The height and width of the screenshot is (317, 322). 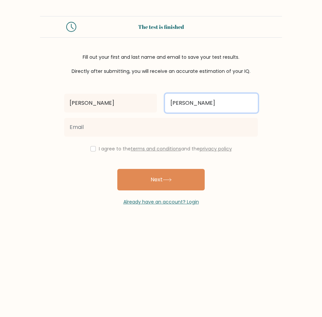 I want to click on div: The test is finished, so click(x=161, y=27).